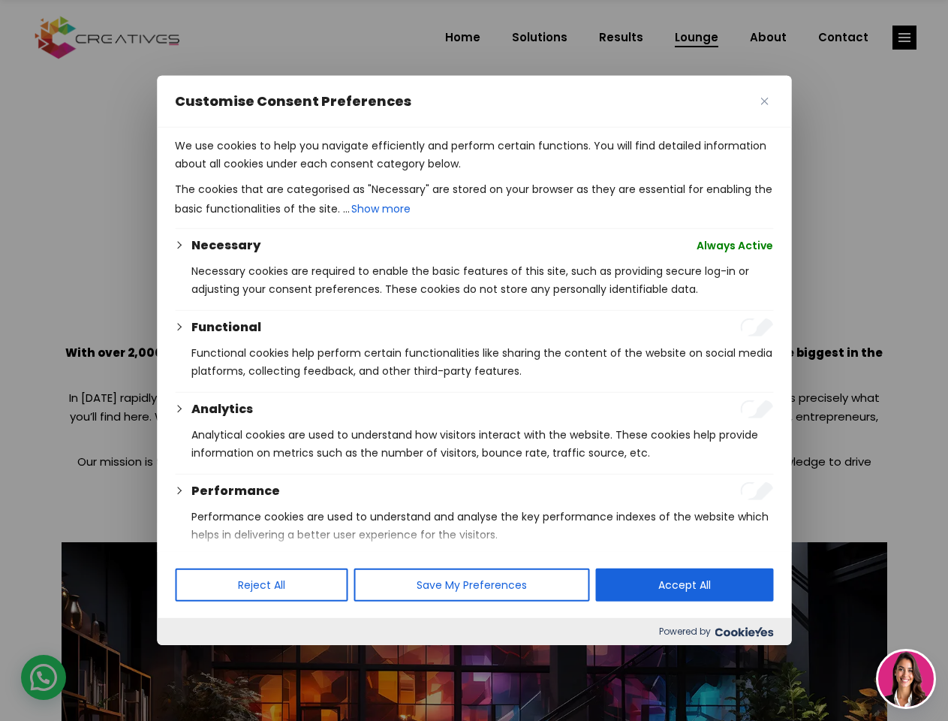 The image size is (948, 721). Describe the element at coordinates (381, 209) in the screenshot. I see `button: Show more` at that location.